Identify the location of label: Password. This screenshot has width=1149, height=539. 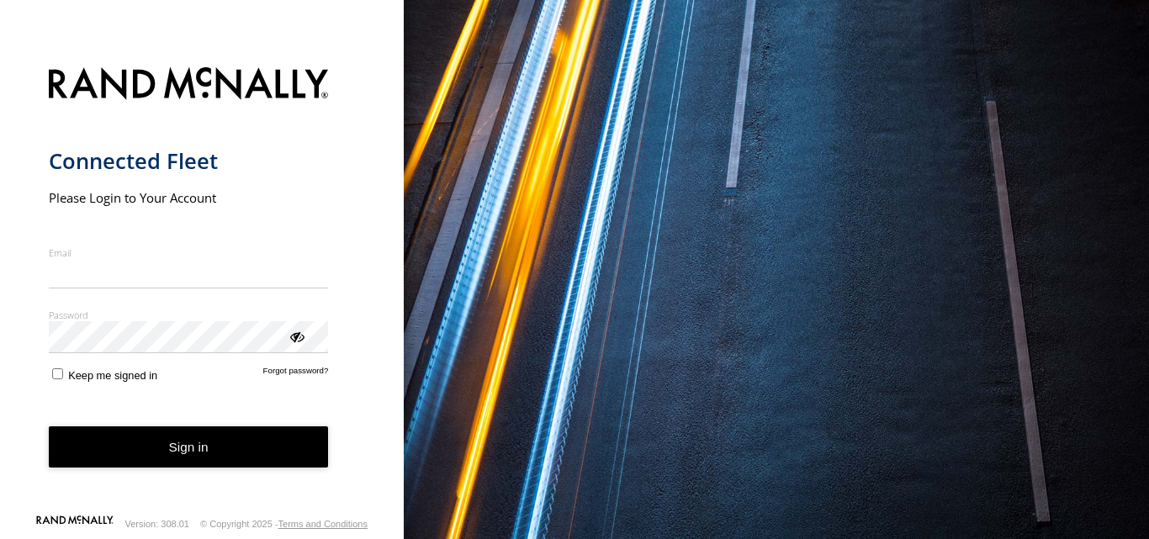
(188, 315).